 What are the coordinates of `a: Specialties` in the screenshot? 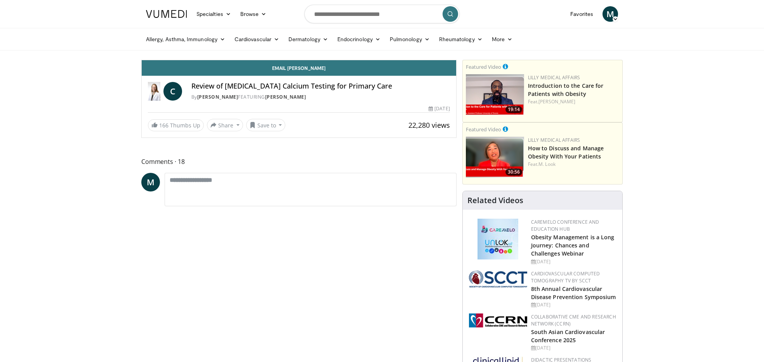 It's located at (214, 14).